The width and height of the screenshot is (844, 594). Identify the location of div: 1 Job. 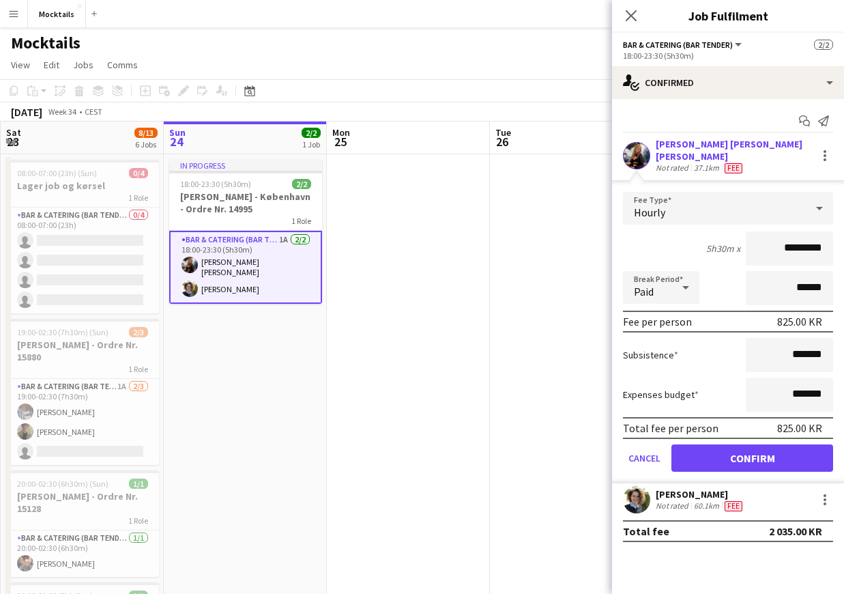
(311, 144).